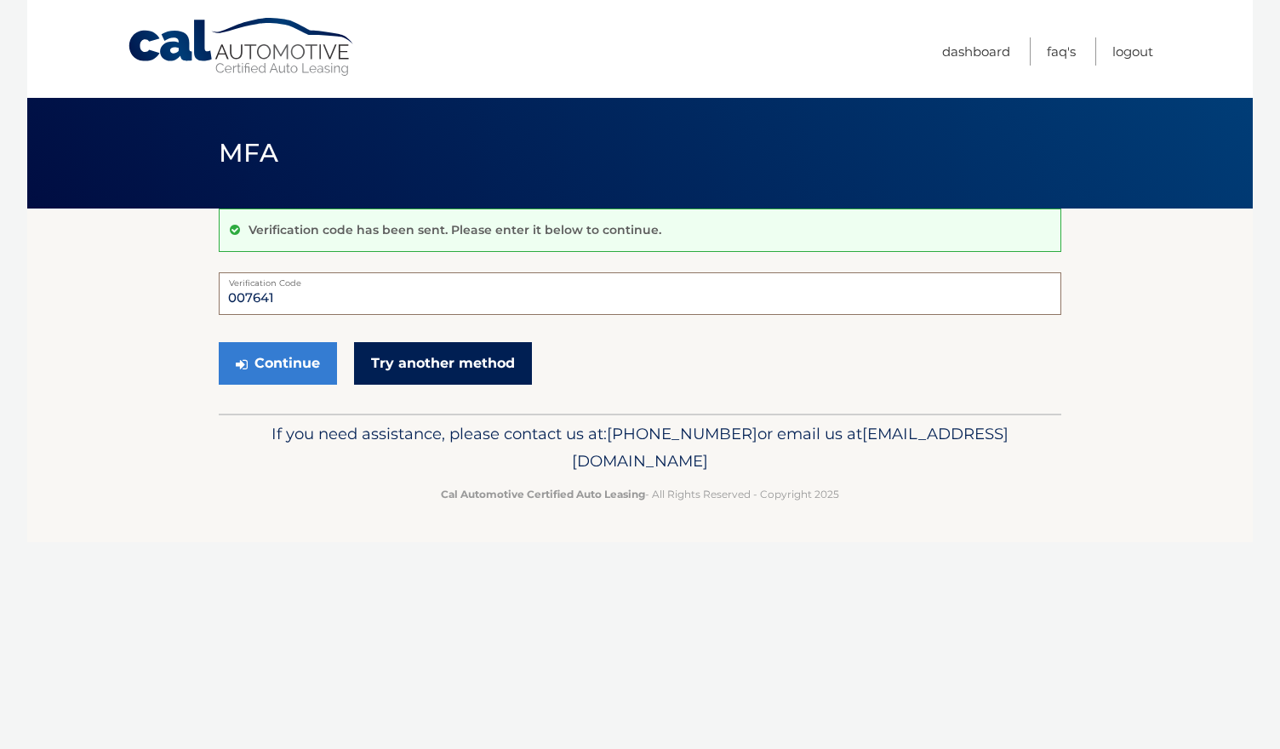 The width and height of the screenshot is (1280, 749). What do you see at coordinates (248, 152) in the screenshot?
I see `span: MFA` at bounding box center [248, 152].